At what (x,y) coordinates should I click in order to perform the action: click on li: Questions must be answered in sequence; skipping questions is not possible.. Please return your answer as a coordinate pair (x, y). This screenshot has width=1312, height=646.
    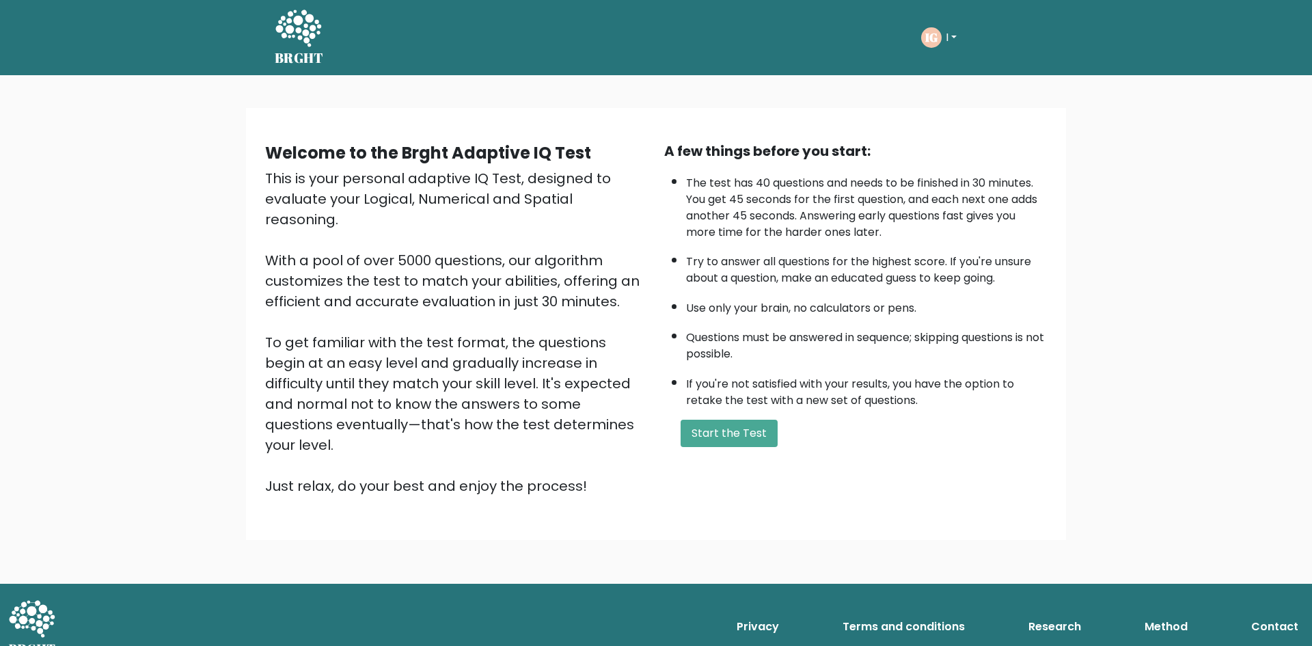
    Looking at the image, I should click on (866, 342).